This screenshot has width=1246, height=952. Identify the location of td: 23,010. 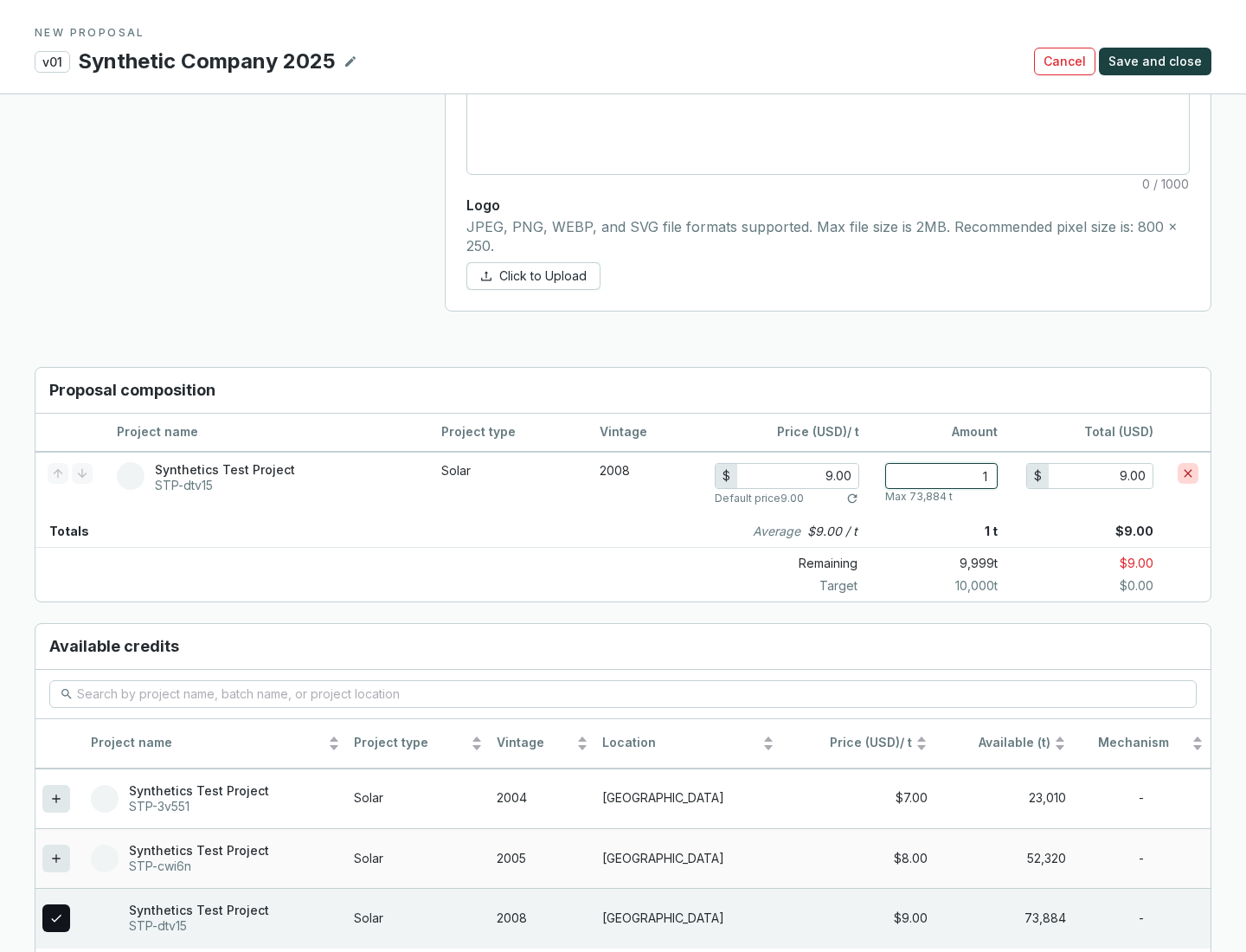
(1004, 797).